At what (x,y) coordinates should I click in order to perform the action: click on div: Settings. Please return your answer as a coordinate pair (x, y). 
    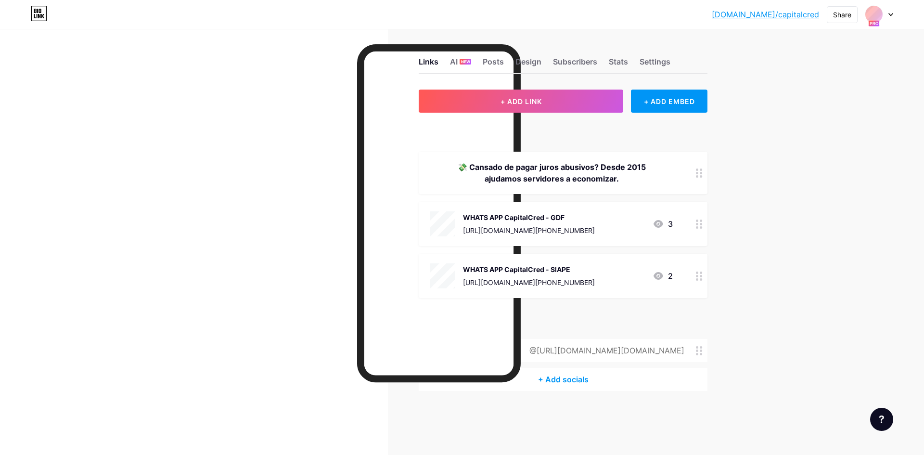
    Looking at the image, I should click on (655, 64).